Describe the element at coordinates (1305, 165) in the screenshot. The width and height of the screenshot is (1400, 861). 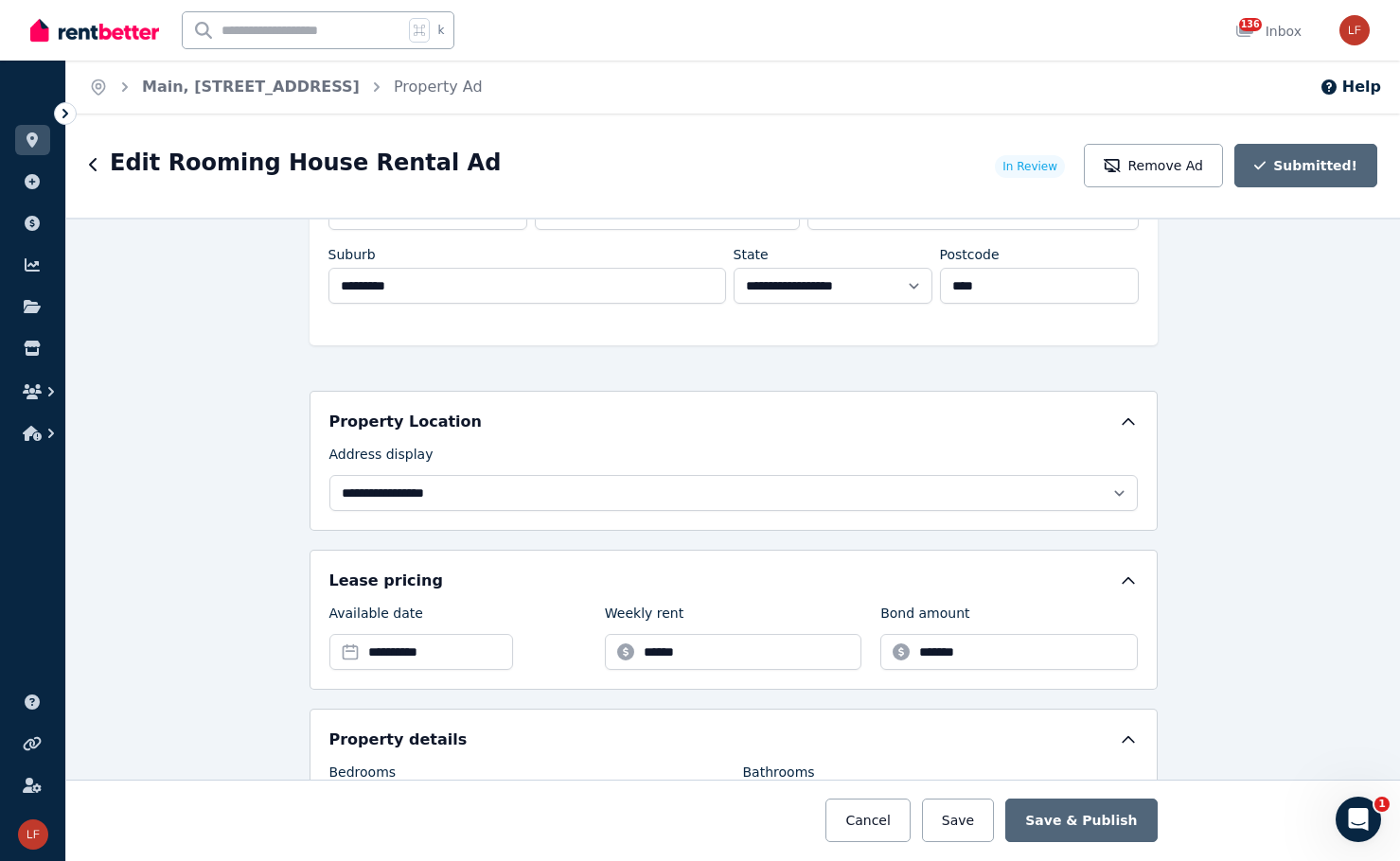
I see `button: Submitted!` at that location.